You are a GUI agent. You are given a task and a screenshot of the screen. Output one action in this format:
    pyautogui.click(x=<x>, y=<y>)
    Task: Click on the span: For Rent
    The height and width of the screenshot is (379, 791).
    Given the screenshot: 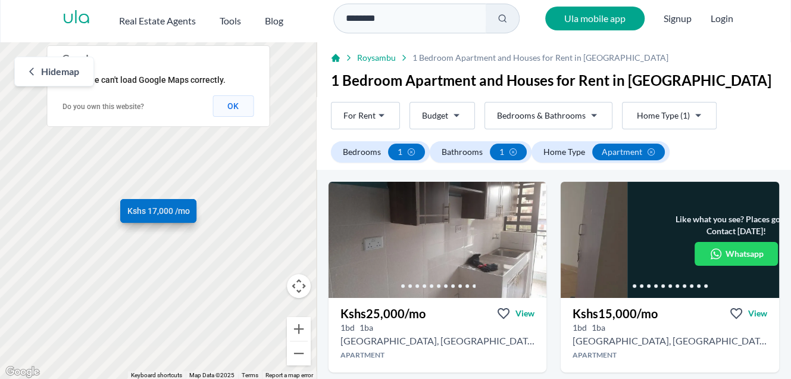 What is the action you would take?
    pyautogui.click(x=360, y=115)
    